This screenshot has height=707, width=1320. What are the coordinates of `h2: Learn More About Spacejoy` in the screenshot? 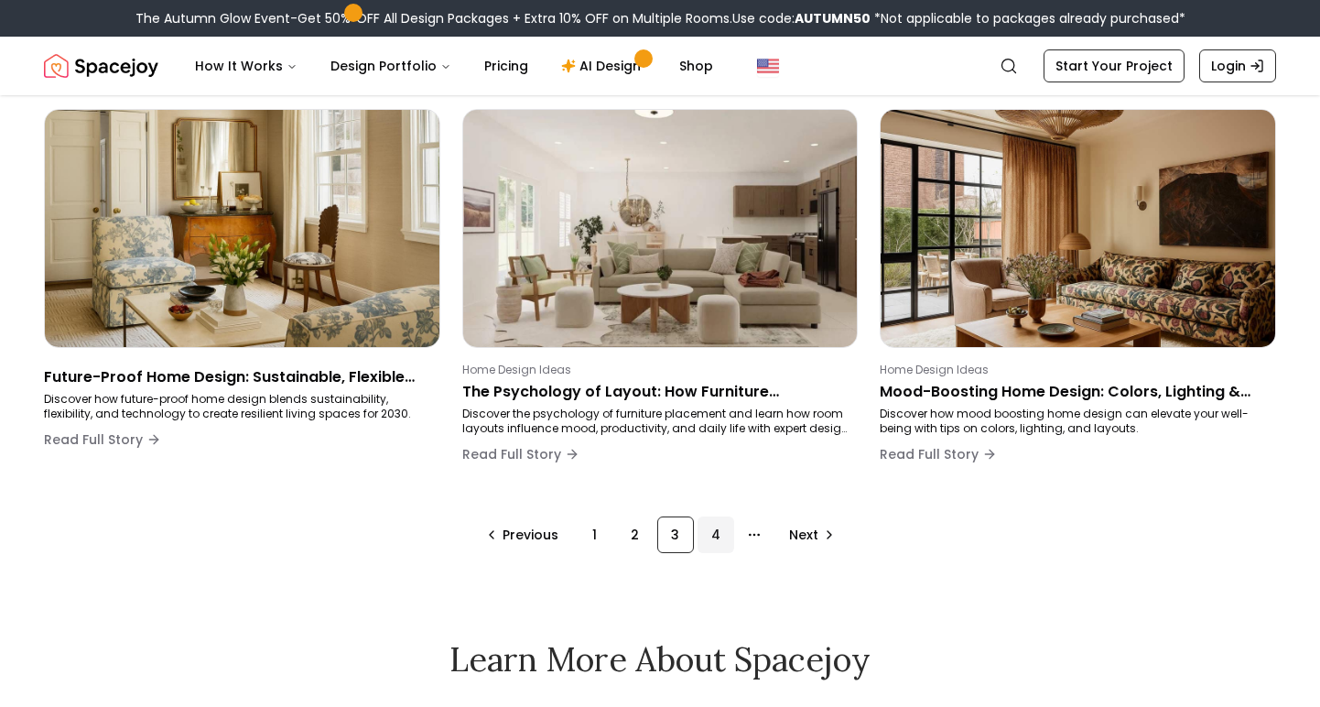 It's located at (660, 659).